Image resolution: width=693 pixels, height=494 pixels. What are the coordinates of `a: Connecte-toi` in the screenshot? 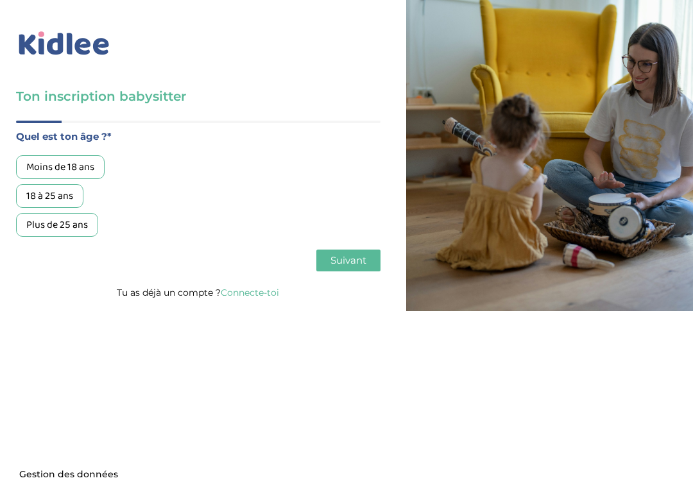 It's located at (250, 293).